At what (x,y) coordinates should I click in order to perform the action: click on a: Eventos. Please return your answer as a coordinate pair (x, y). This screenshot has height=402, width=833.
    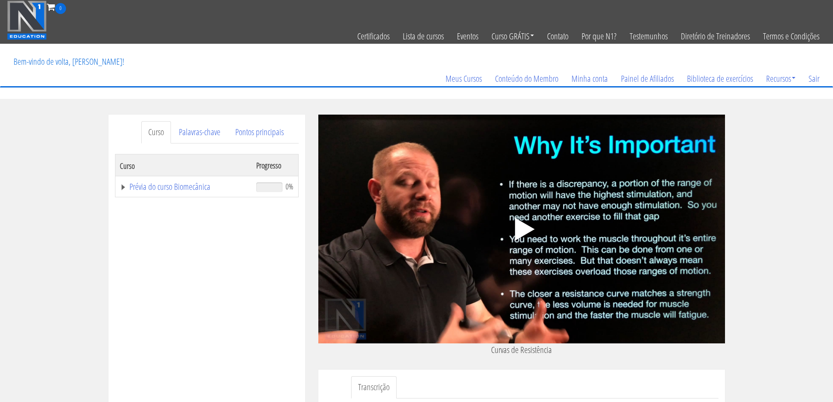
    Looking at the image, I should click on (468, 35).